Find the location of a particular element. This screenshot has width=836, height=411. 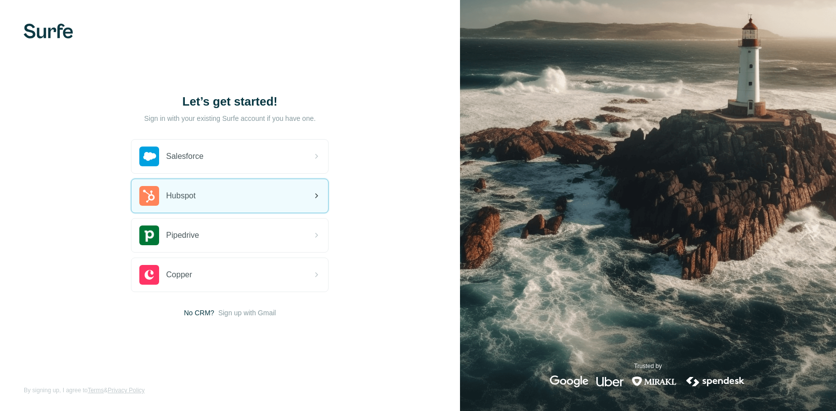

span: By signing up, I agree to & is located at coordinates (84, 391).